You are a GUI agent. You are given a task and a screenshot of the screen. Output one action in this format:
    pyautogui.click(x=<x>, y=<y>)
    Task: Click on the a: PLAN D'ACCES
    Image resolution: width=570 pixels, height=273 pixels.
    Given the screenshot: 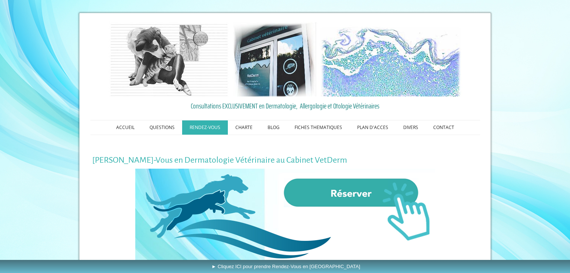 What is the action you would take?
    pyautogui.click(x=372, y=128)
    